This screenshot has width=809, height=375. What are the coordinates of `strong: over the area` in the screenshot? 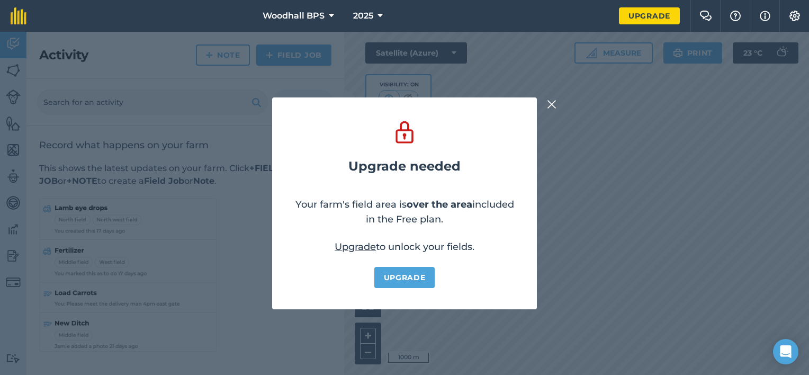 It's located at (440, 204).